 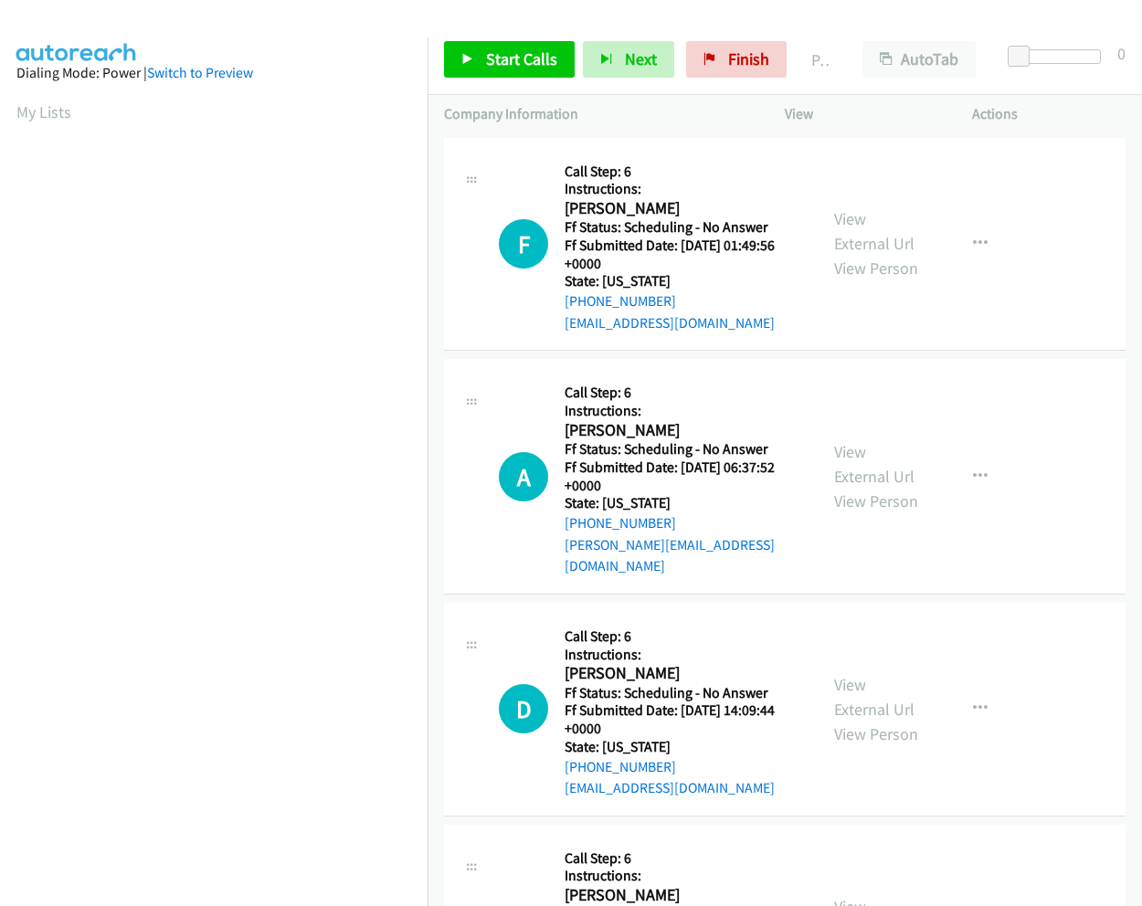 I want to click on a: Start Calls, so click(x=509, y=59).